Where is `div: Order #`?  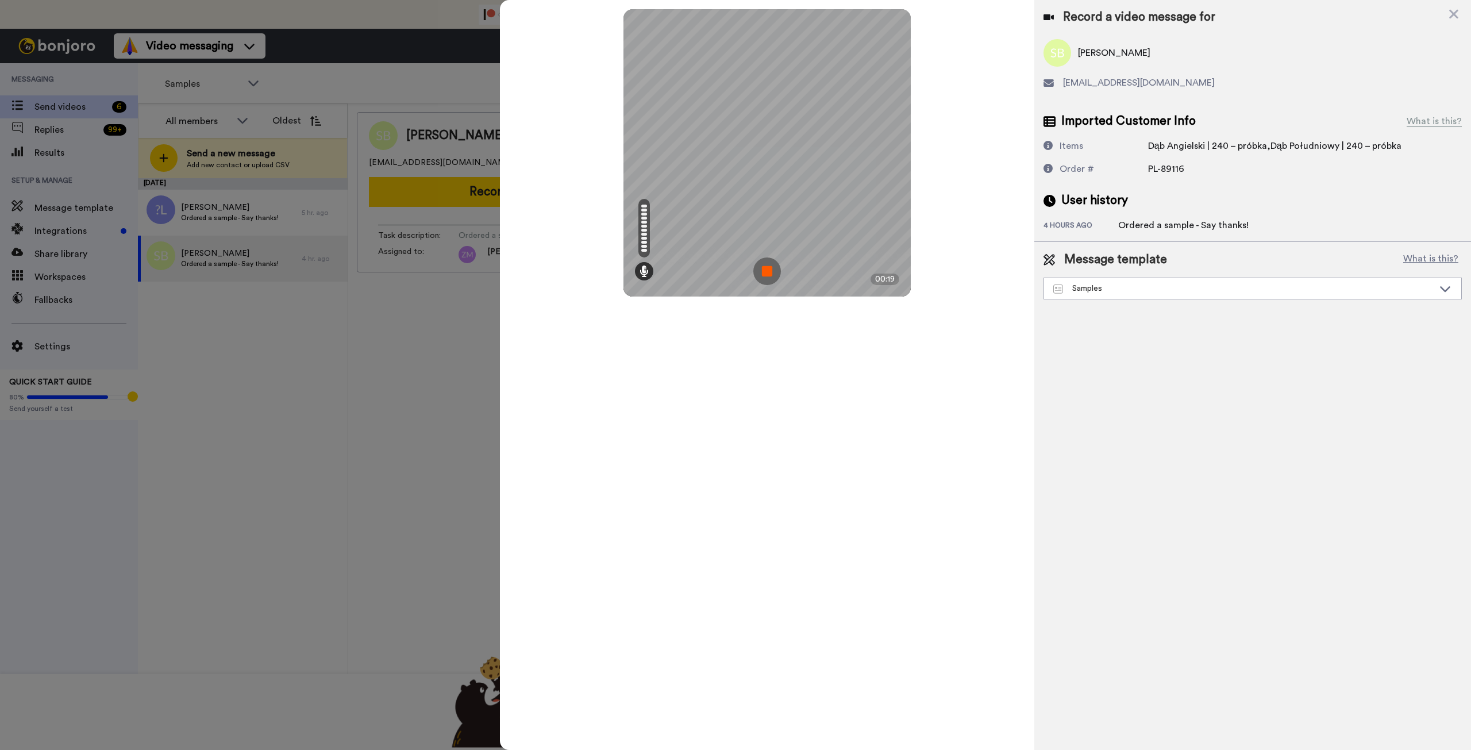
div: Order # is located at coordinates (1077, 169).